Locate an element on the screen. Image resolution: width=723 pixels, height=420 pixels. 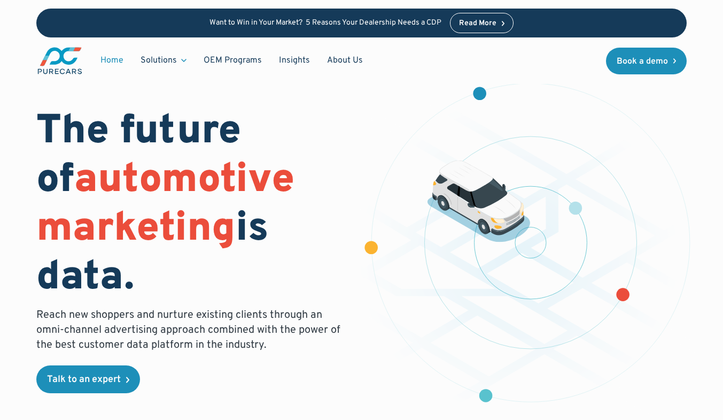
img: purecars logo is located at coordinates (60, 60).